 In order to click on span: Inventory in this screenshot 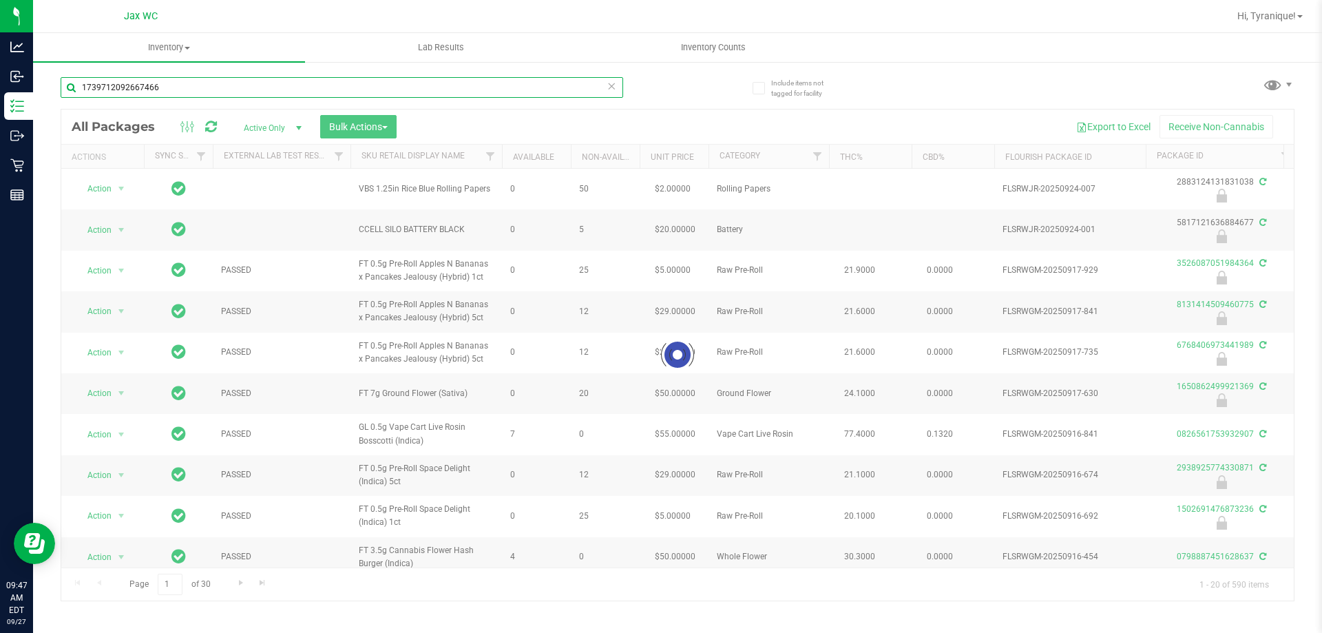, I will do `click(169, 48)`.